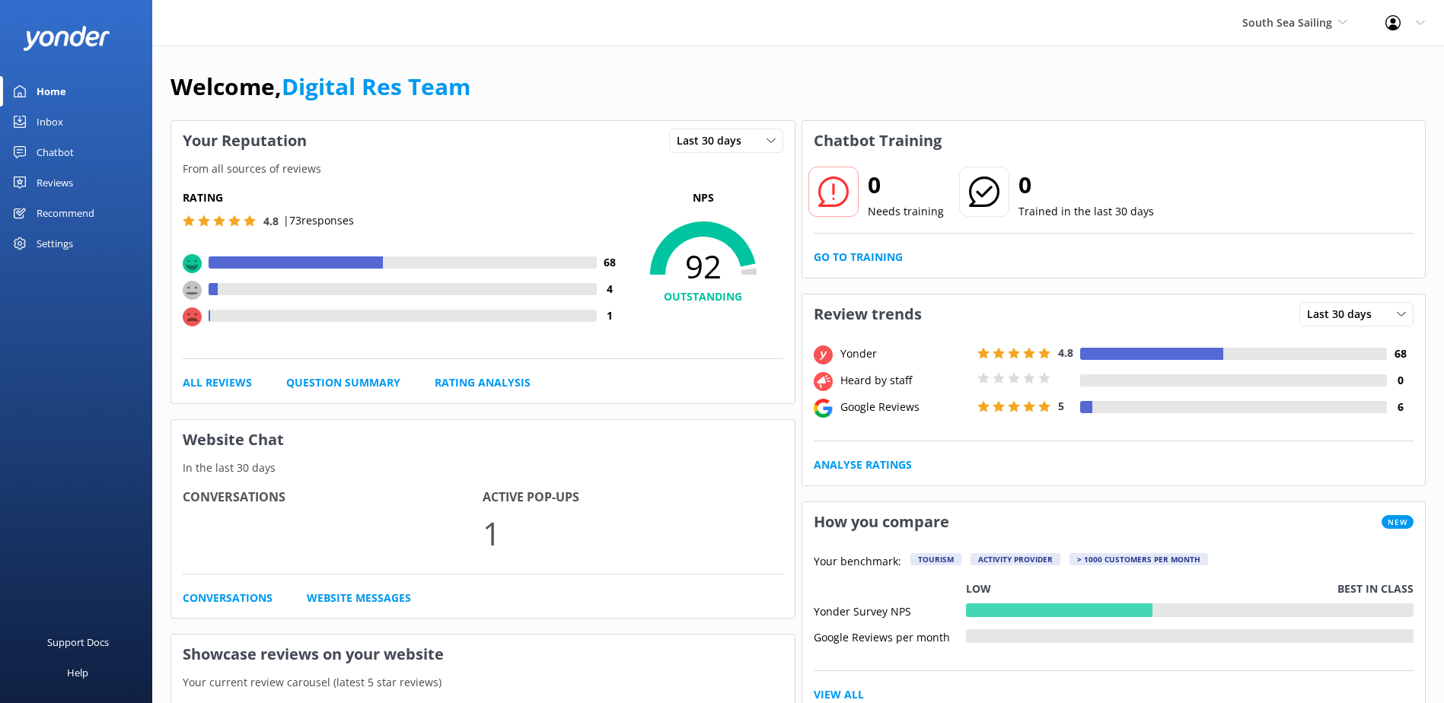 The width and height of the screenshot is (1444, 703). Describe the element at coordinates (858, 257) in the screenshot. I see `a: Go to Training` at that location.